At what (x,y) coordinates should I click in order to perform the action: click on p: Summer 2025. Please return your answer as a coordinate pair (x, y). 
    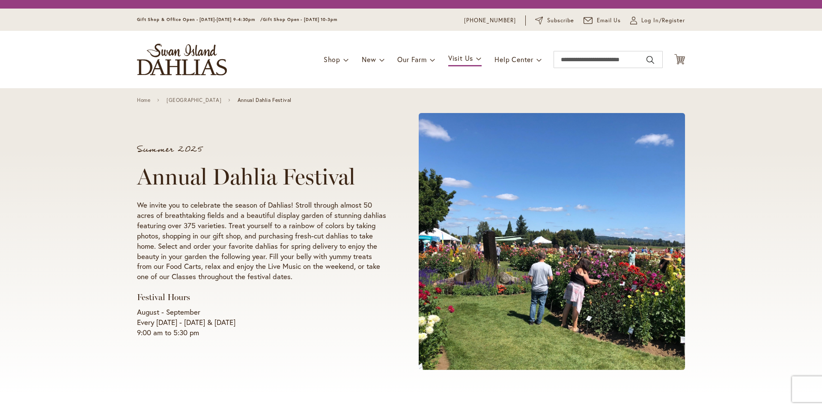
    Looking at the image, I should click on (262, 149).